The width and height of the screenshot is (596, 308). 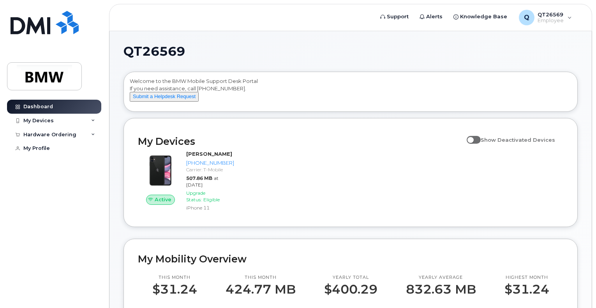 I want to click on p: Highest month, so click(x=527, y=278).